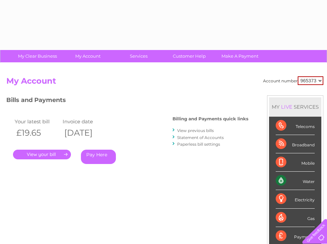 Image resolution: width=327 pixels, height=244 pixels. Describe the element at coordinates (293, 81) in the screenshot. I see `div: Account number` at that location.